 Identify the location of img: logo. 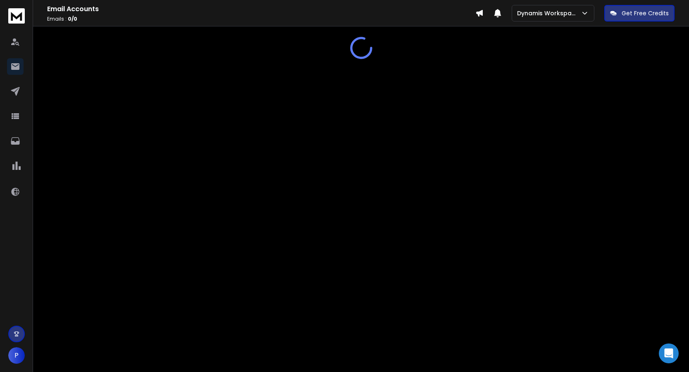
(17, 16).